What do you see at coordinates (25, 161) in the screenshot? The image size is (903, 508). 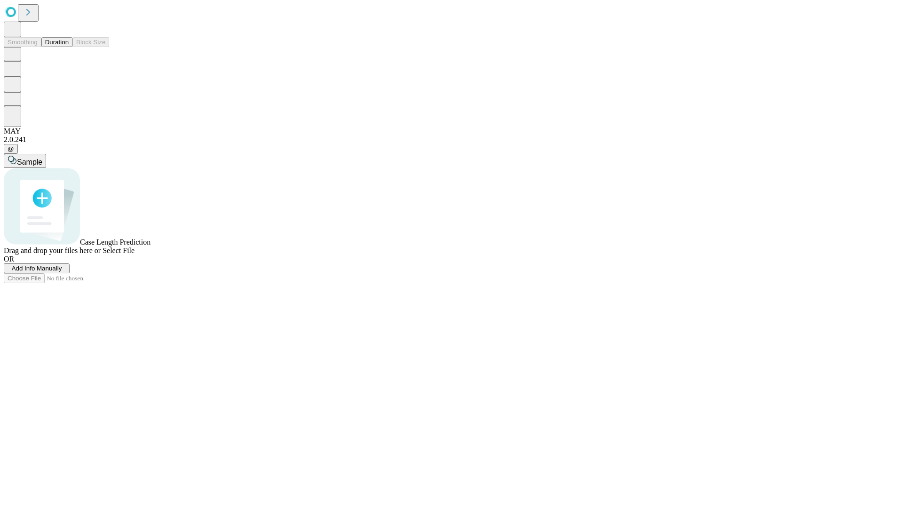 I see `button: Sample` at bounding box center [25, 161].